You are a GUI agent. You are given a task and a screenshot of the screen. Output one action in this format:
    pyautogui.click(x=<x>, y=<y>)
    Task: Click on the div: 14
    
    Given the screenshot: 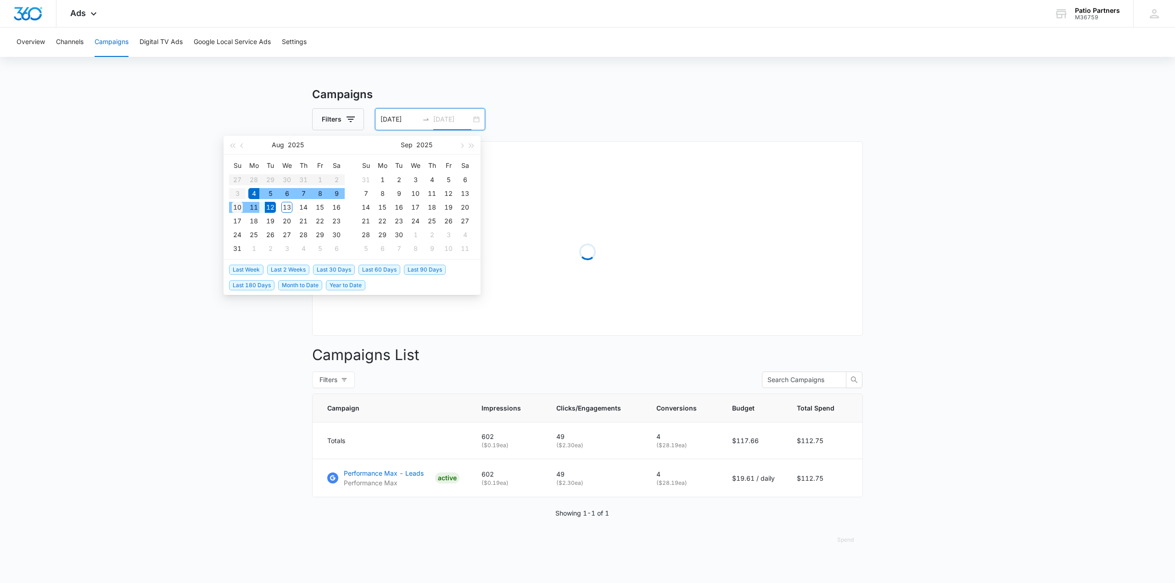 What is the action you would take?
    pyautogui.click(x=303, y=207)
    